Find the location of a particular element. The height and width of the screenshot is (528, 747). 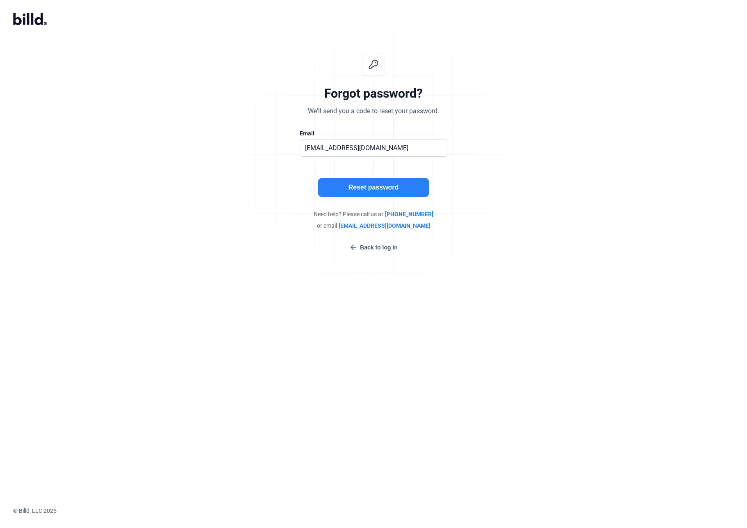

div: Forgot password? is located at coordinates (374, 94).